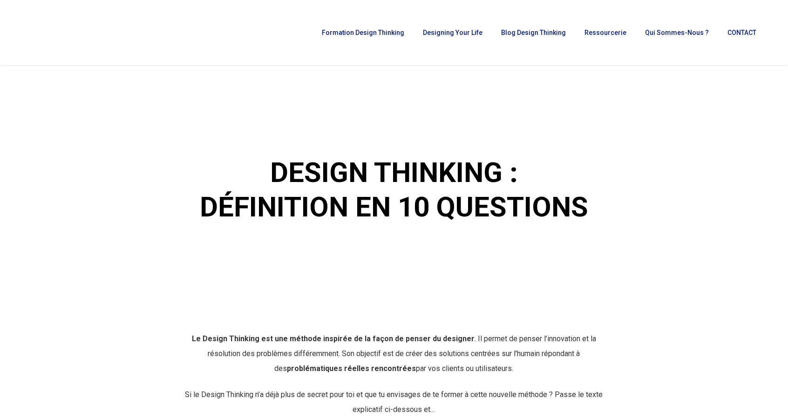 The height and width of the screenshot is (418, 788). What do you see at coordinates (363, 33) in the screenshot?
I see `a: Formation Design Thinking` at bounding box center [363, 33].